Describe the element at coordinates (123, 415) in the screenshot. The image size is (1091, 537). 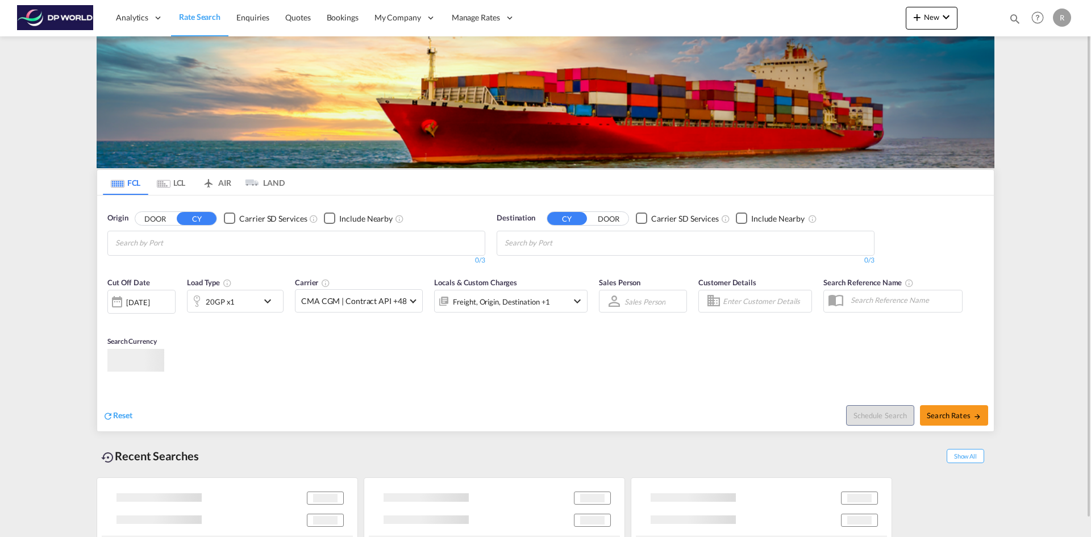
I see `span: Reset` at that location.